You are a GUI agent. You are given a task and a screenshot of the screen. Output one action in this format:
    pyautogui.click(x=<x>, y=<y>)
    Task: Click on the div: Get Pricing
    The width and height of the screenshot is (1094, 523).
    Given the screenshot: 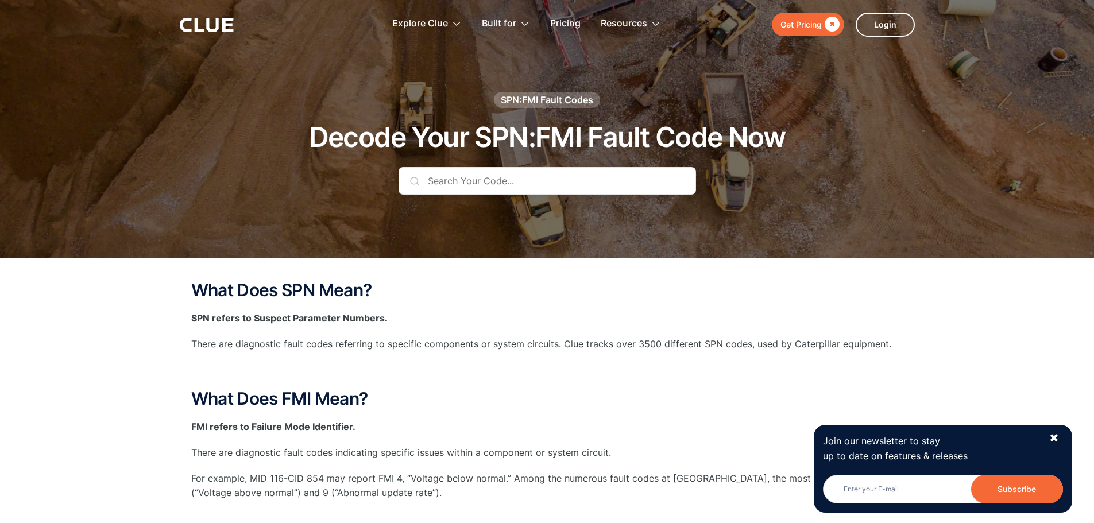 What is the action you would take?
    pyautogui.click(x=801, y=24)
    